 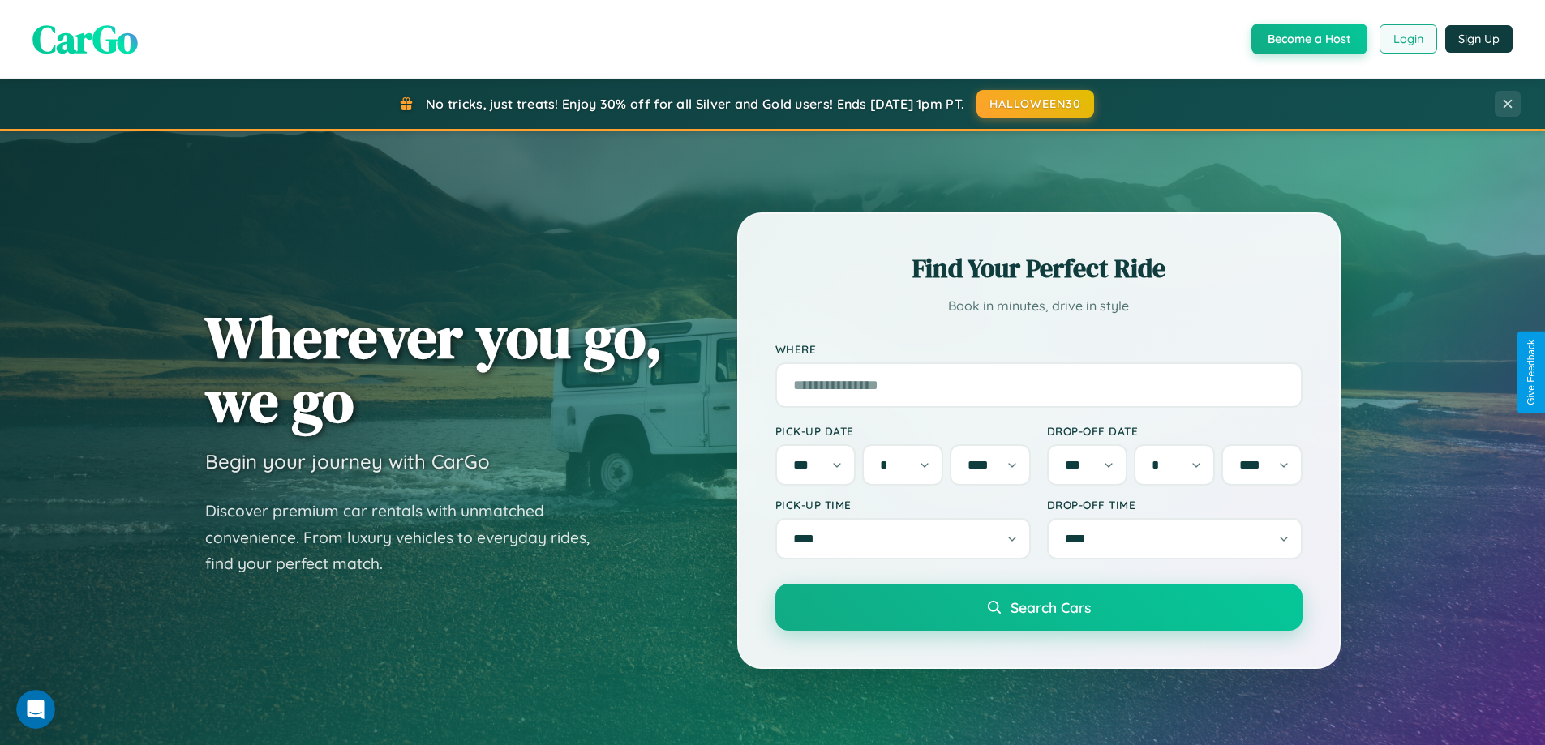 I want to click on button: Become a Host, so click(x=1309, y=39).